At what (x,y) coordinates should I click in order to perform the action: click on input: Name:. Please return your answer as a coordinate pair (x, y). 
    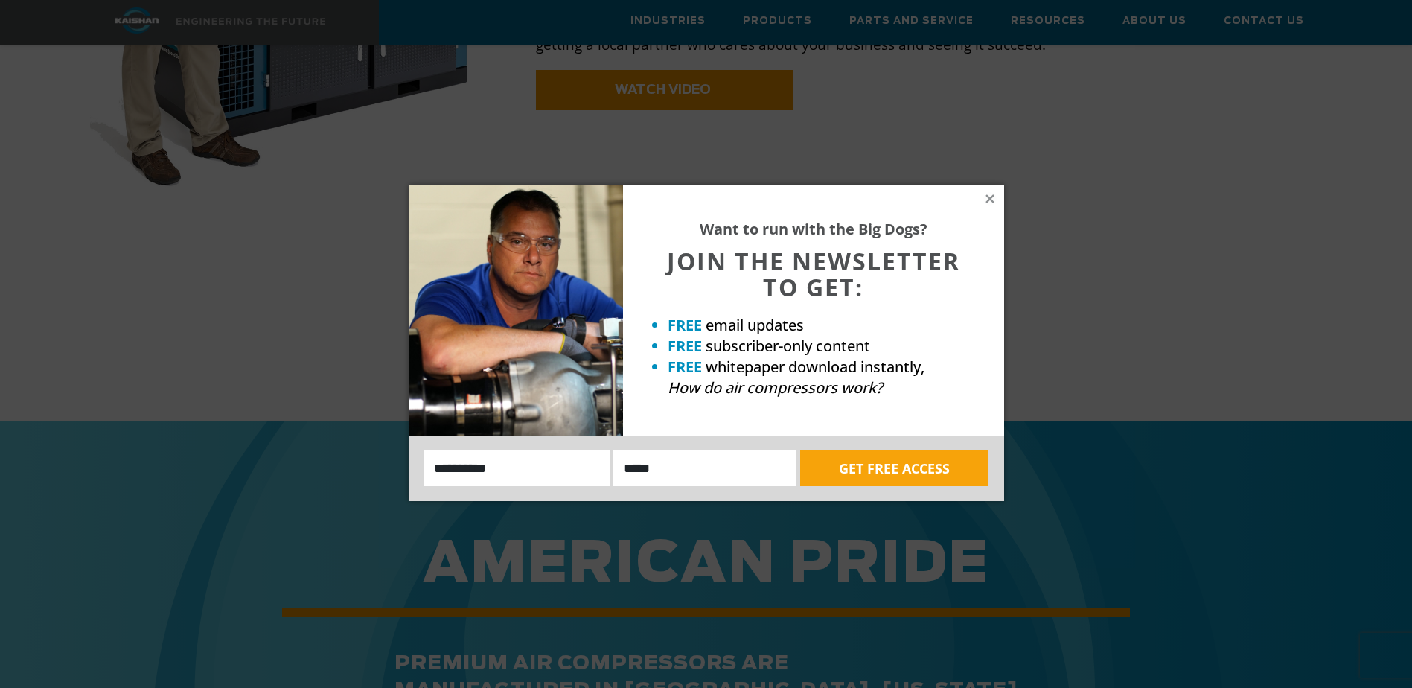
    Looking at the image, I should click on (517, 468).